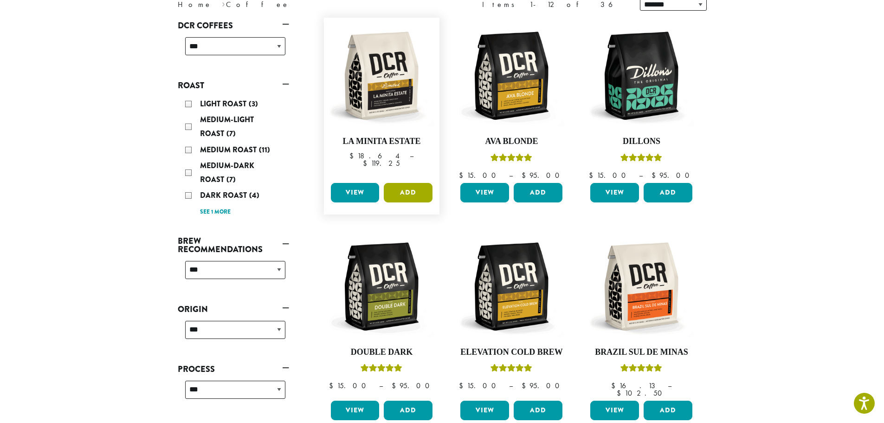 This screenshot has height=423, width=884. Describe the element at coordinates (227, 126) in the screenshot. I see `span: Medium-Light Roast` at that location.